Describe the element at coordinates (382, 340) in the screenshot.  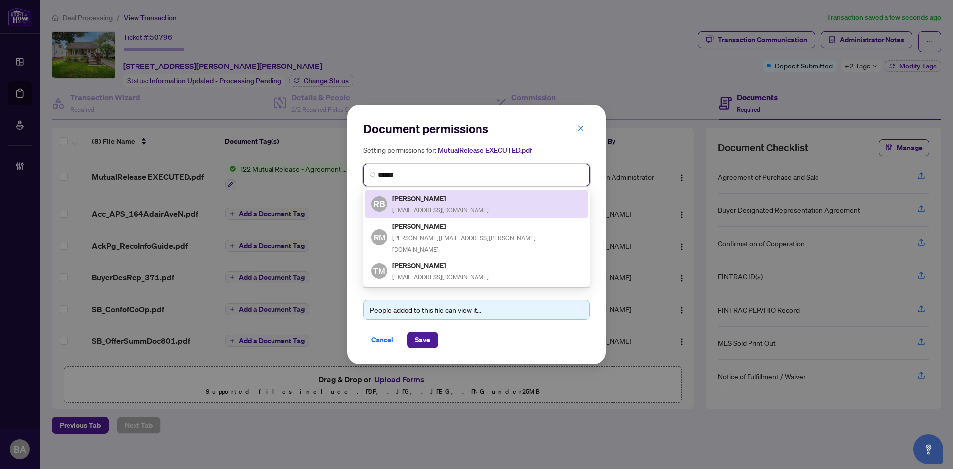
I see `span: Cancel` at that location.